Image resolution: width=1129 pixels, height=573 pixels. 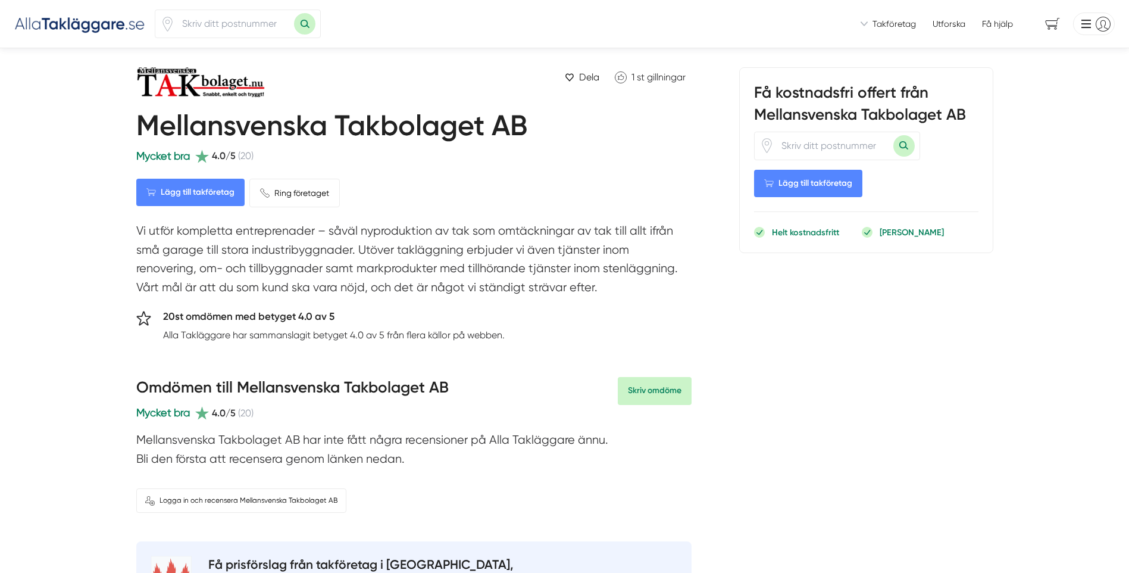 What do you see at coordinates (589, 77) in the screenshot?
I see `span: Dela` at bounding box center [589, 77].